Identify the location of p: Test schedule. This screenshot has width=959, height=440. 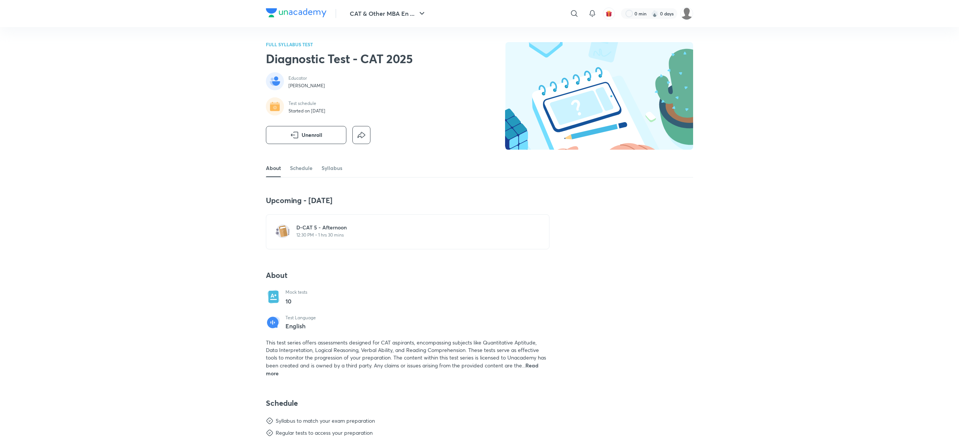
(307, 103).